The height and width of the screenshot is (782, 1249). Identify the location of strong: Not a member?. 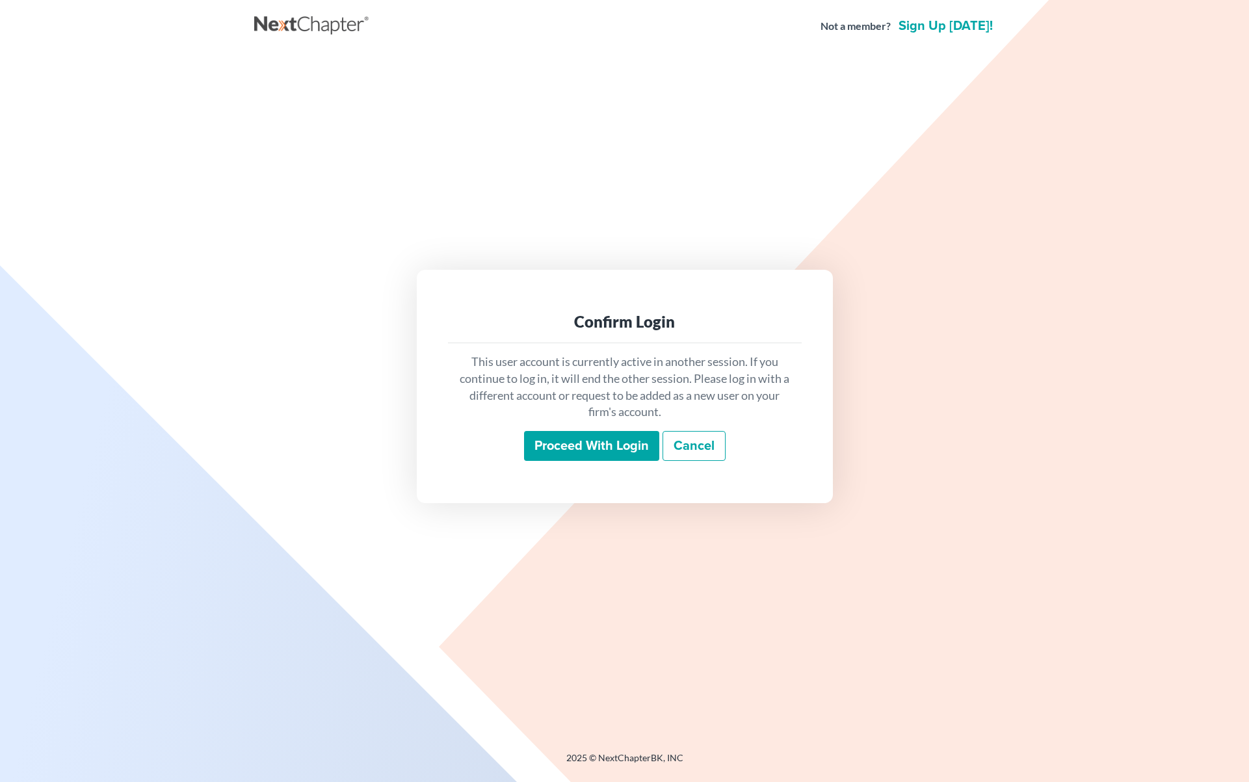
(855, 26).